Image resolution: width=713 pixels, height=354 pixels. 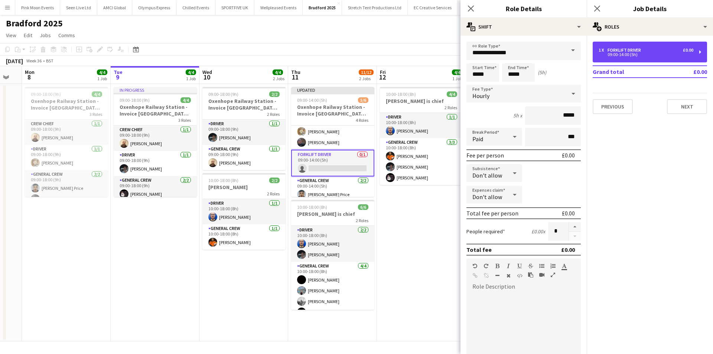 I want to click on label: People required, so click(x=485, y=231).